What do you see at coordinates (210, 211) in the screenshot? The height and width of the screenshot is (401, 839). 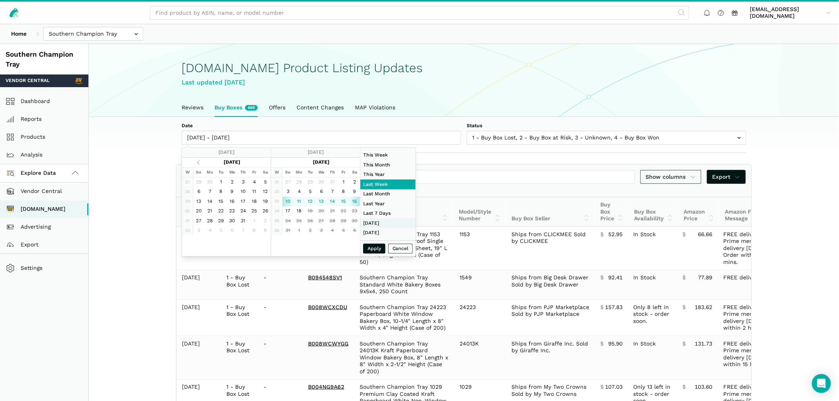 I see `td: 21` at bounding box center [210, 211].